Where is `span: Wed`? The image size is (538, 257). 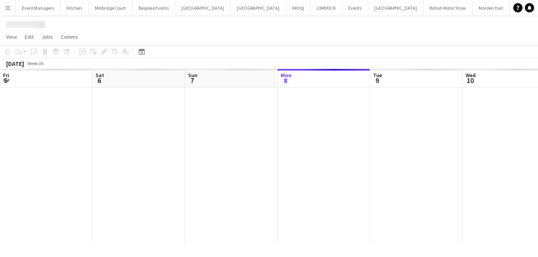
span: Wed is located at coordinates (471, 75).